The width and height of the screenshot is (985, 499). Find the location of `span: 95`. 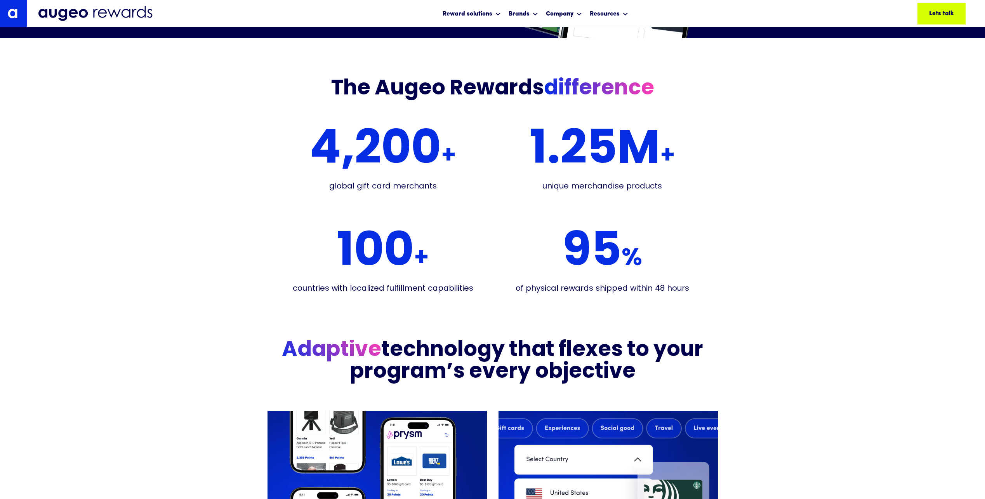

span: 95 is located at coordinates (592, 253).